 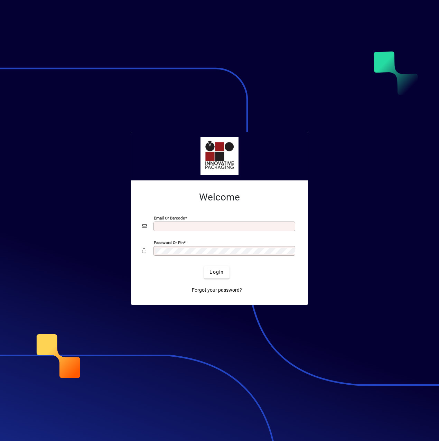 What do you see at coordinates (169, 242) in the screenshot?
I see `mat-label: Password or Pin` at bounding box center [169, 242].